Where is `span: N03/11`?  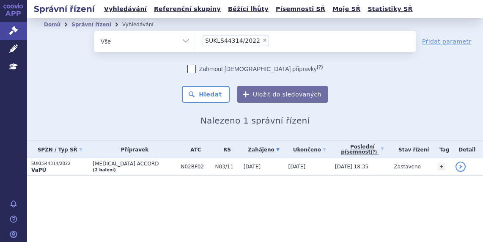
span: N03/11 is located at coordinates (227, 167).